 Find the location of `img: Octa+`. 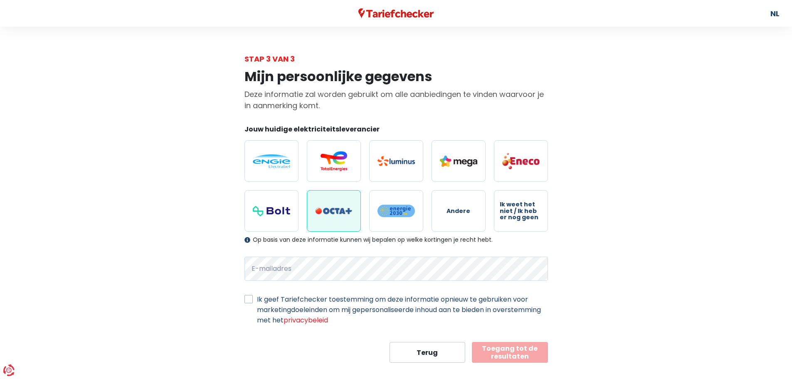

img: Octa+ is located at coordinates (334, 211).